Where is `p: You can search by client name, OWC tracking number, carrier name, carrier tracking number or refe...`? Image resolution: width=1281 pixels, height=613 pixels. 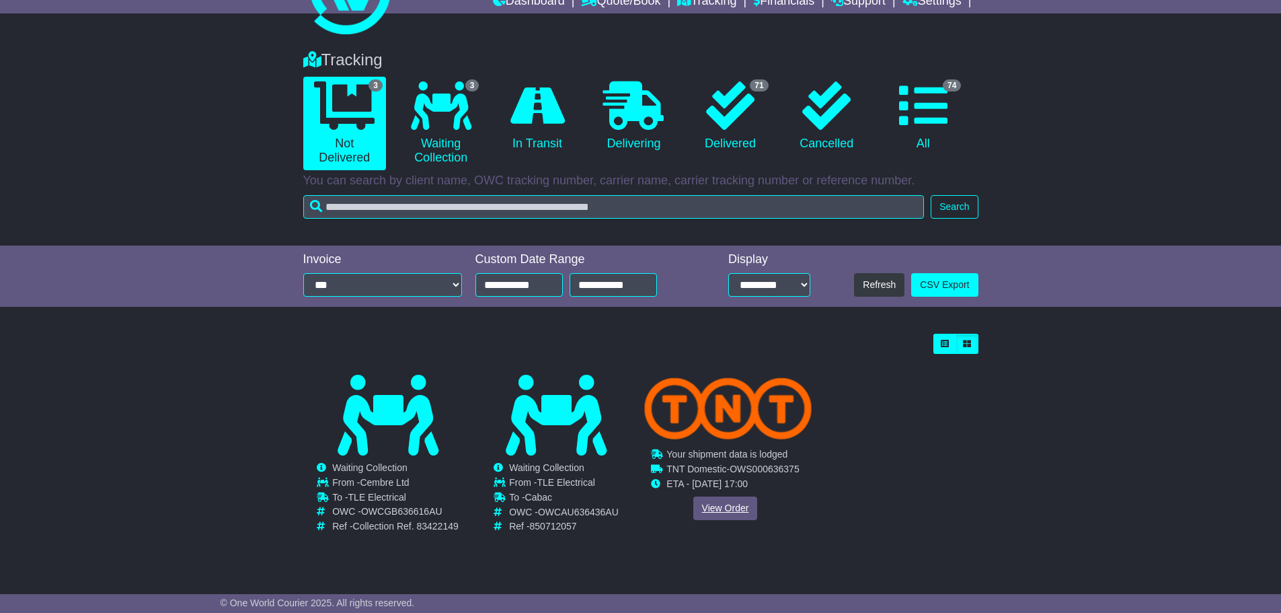 p: You can search by client name, OWC tracking number, carrier name, carrier tracking number or refe... is located at coordinates (641, 181).